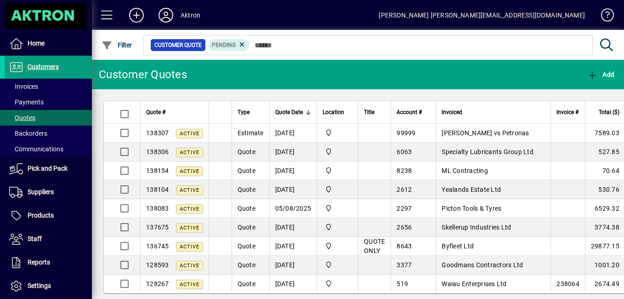  What do you see at coordinates (471, 208) in the screenshot?
I see `span: Picton Tools & Tyres` at bounding box center [471, 208].